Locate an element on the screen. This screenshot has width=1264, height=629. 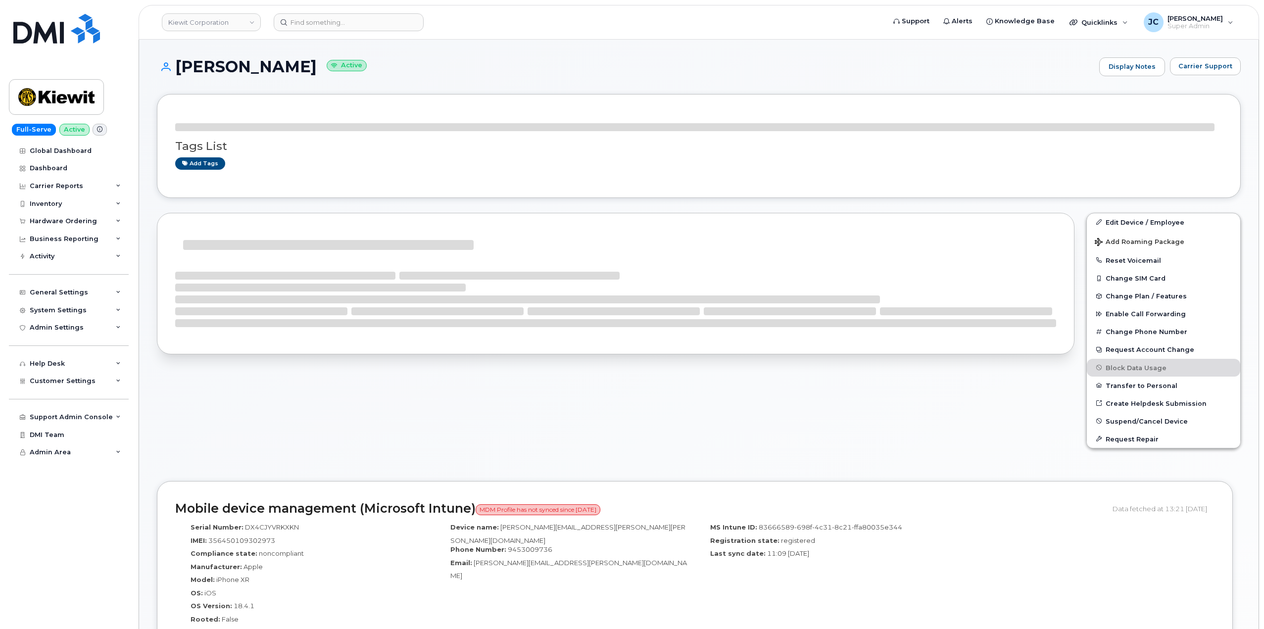
span: Suspend/Cancel Device is located at coordinates (1147, 421).